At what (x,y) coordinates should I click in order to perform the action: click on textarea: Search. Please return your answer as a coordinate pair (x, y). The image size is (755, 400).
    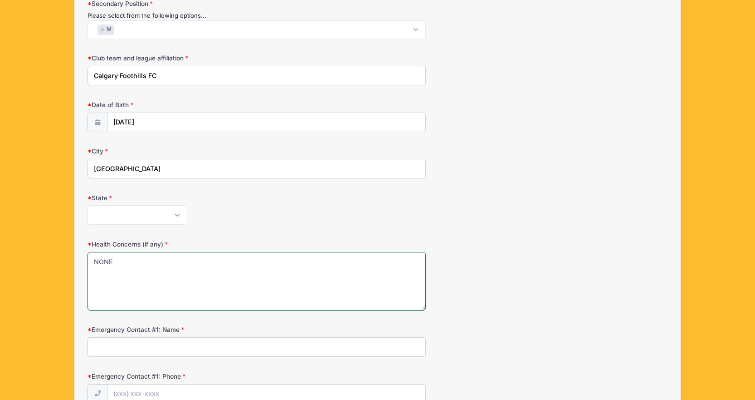
    Looking at the image, I should click on (95, 29).